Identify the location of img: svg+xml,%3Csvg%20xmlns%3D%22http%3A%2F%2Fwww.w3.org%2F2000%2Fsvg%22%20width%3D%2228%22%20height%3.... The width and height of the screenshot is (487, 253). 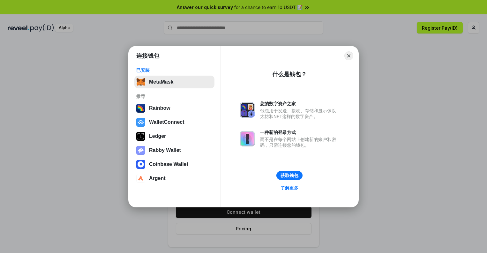
(141, 136).